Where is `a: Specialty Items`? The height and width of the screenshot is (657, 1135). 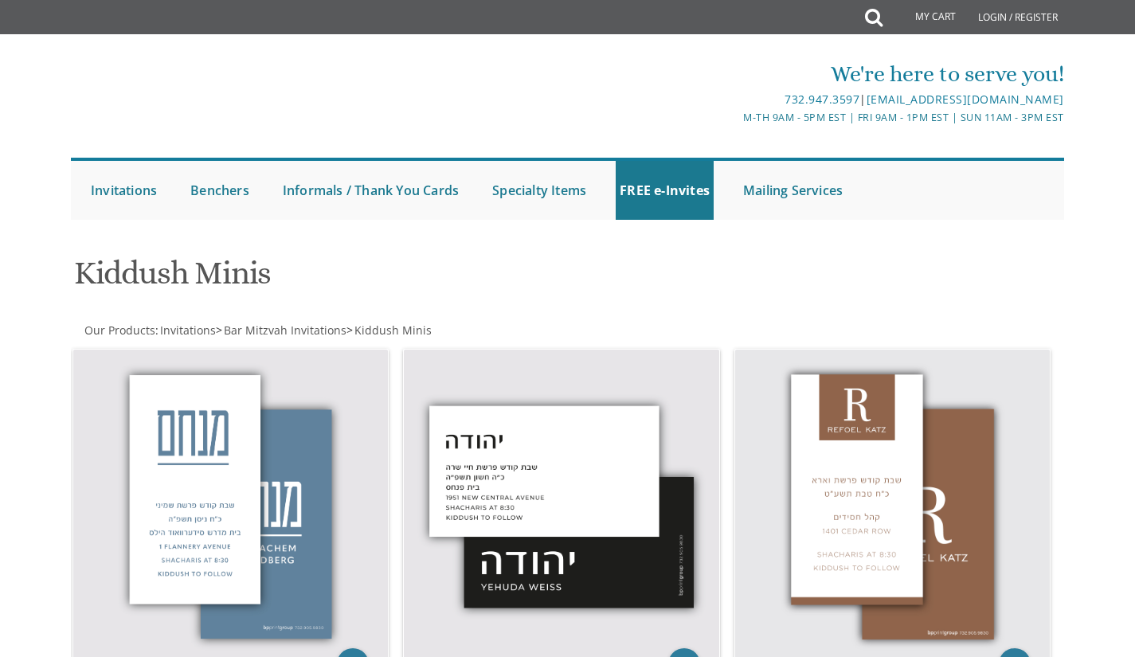
a: Specialty Items is located at coordinates (539, 190).